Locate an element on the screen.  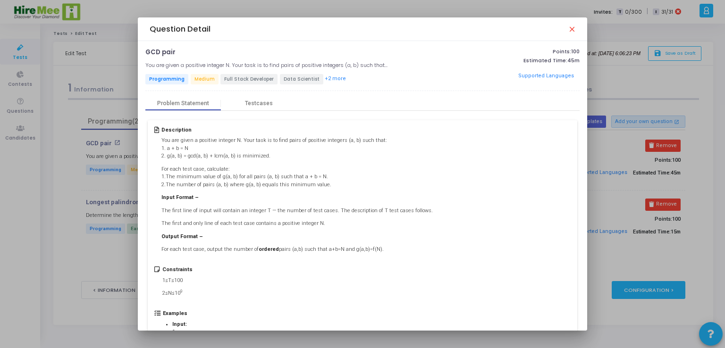
p: Estimated Time: is located at coordinates (509, 60).